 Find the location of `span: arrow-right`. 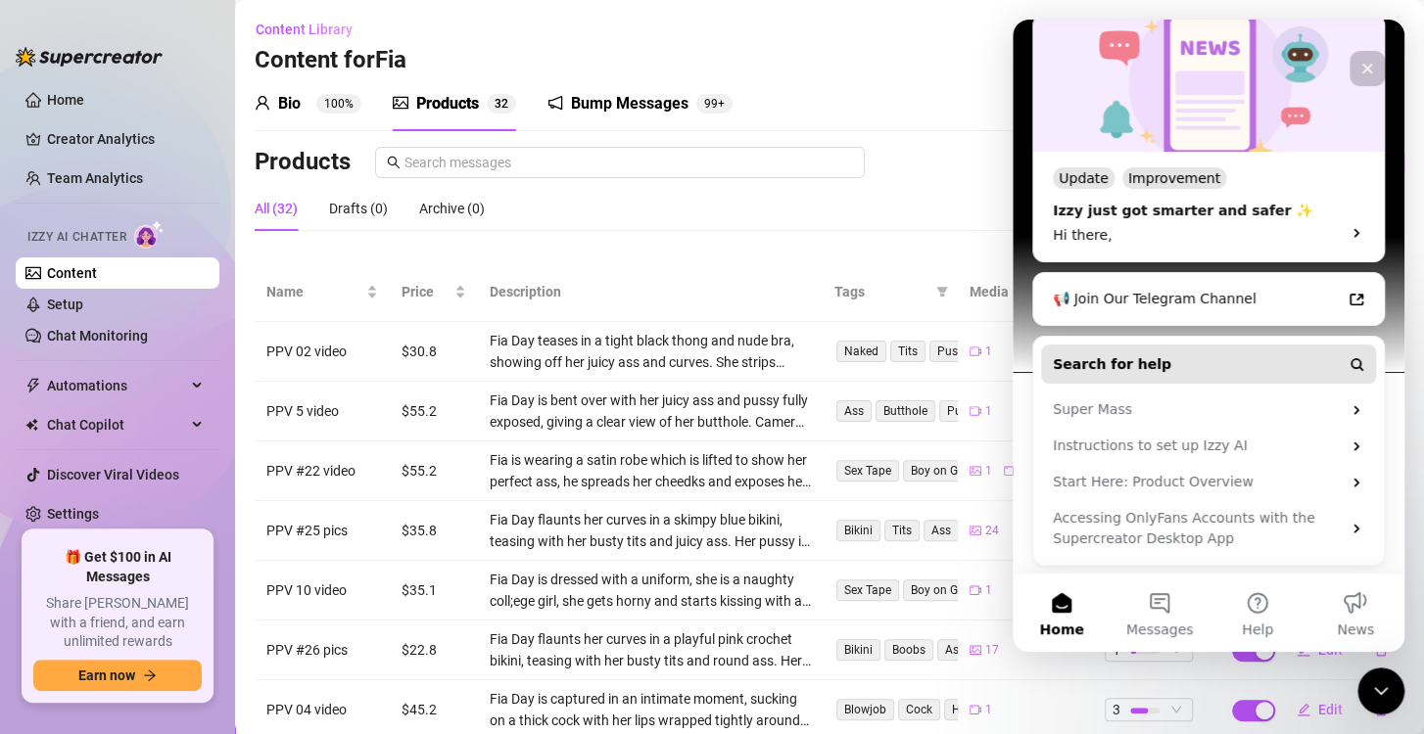

span: arrow-right is located at coordinates (150, 676).